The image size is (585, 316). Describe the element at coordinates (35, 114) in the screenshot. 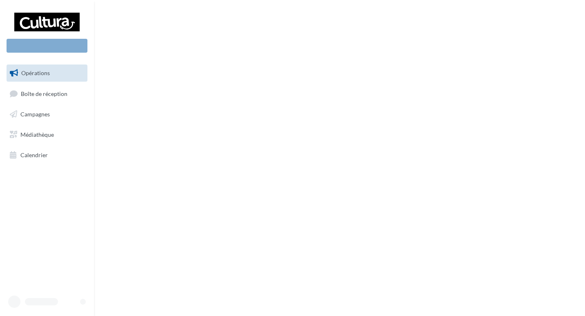

I see `span: Campagnes` at that location.